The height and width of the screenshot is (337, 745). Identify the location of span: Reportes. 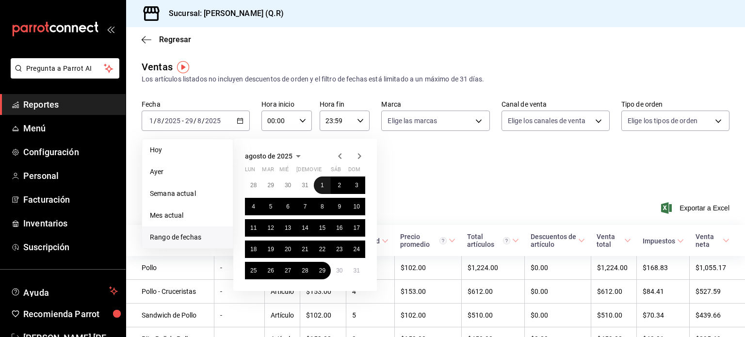
(70, 104).